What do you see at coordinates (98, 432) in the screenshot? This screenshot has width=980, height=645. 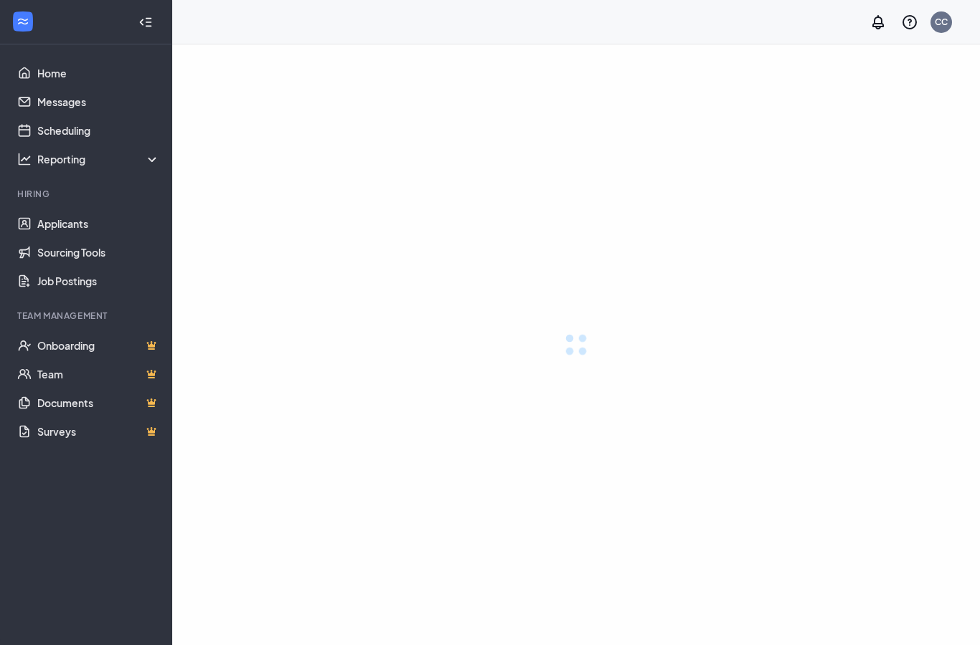 I see `a: SurveysCrown` at bounding box center [98, 432].